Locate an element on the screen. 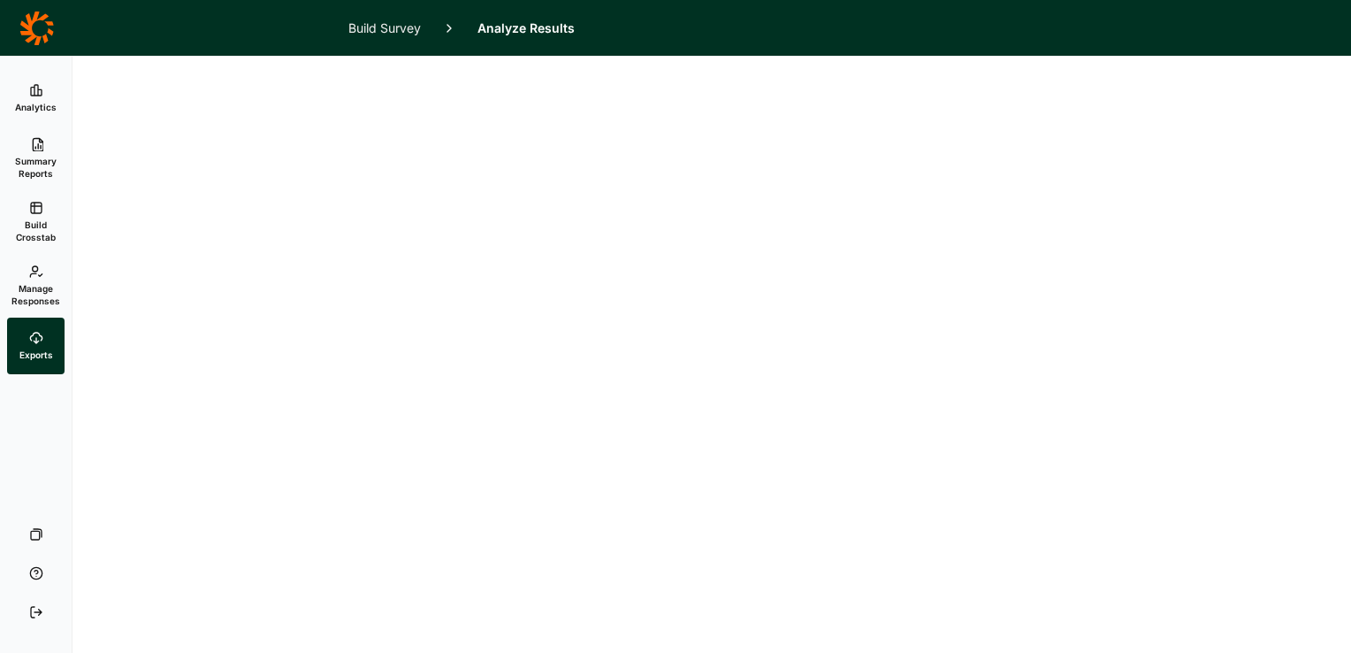  a: Analytics is located at coordinates (35, 98).